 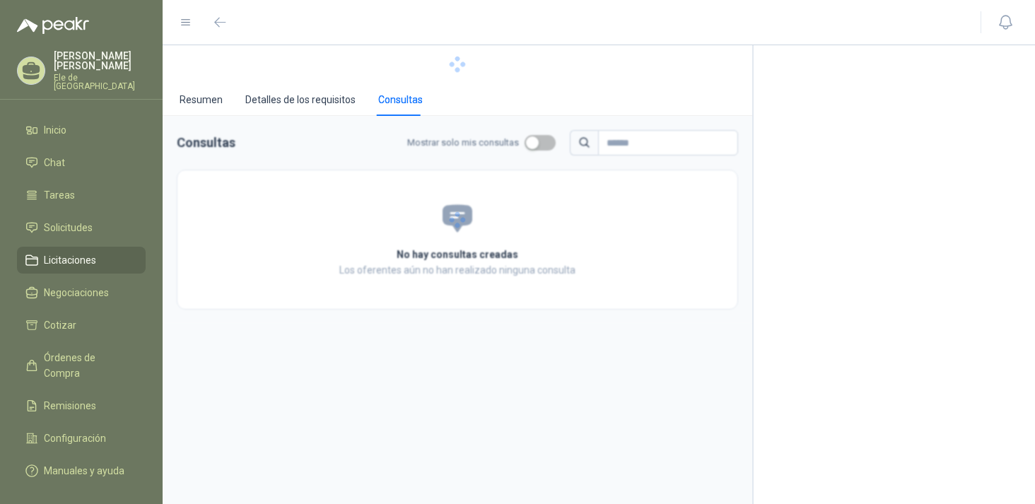 What do you see at coordinates (70, 260) in the screenshot?
I see `span: Licitaciones` at bounding box center [70, 260].